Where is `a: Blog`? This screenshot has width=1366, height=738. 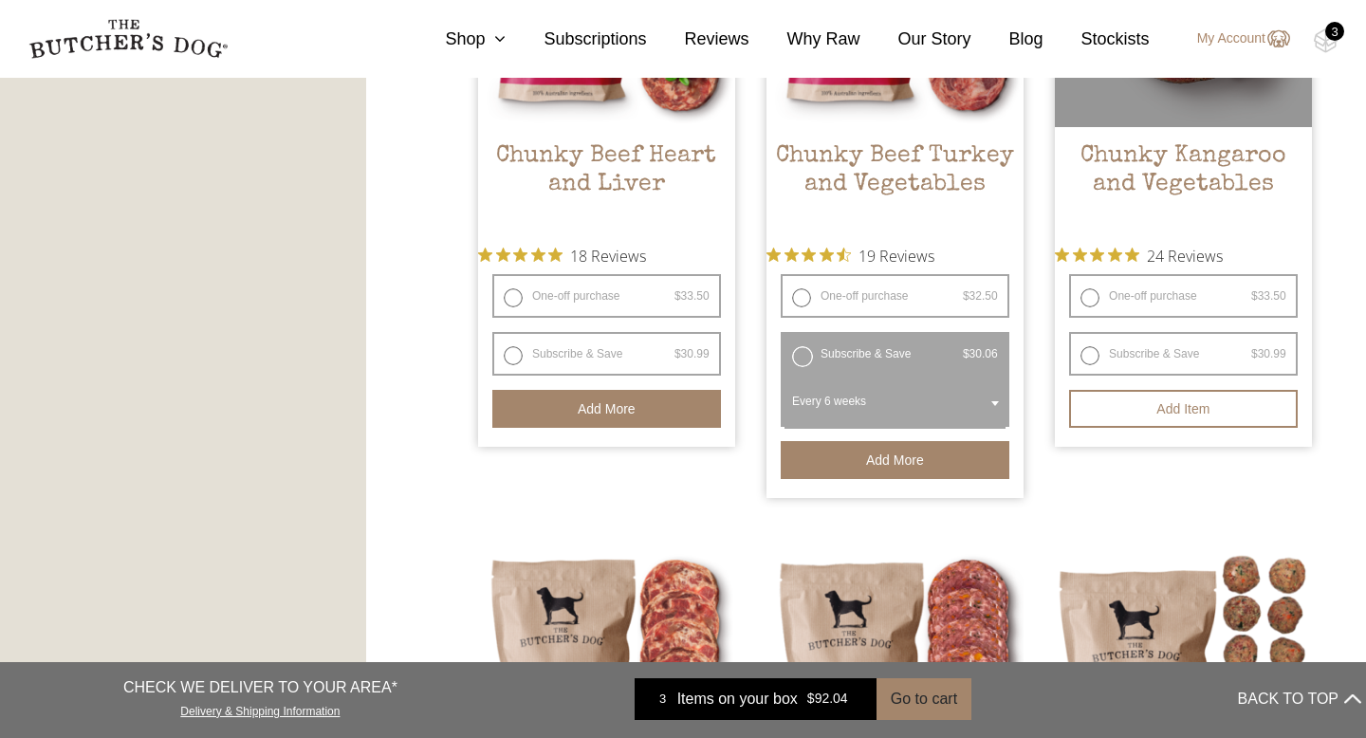 a: Blog is located at coordinates (1007, 39).